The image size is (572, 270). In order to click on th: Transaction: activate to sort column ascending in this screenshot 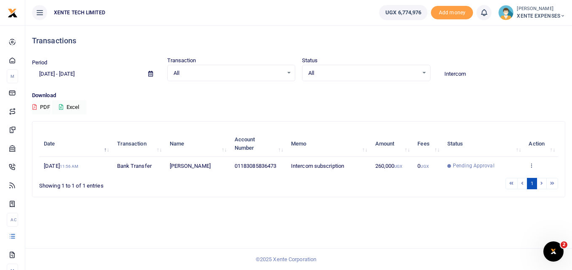, I will do `click(138, 144)`.